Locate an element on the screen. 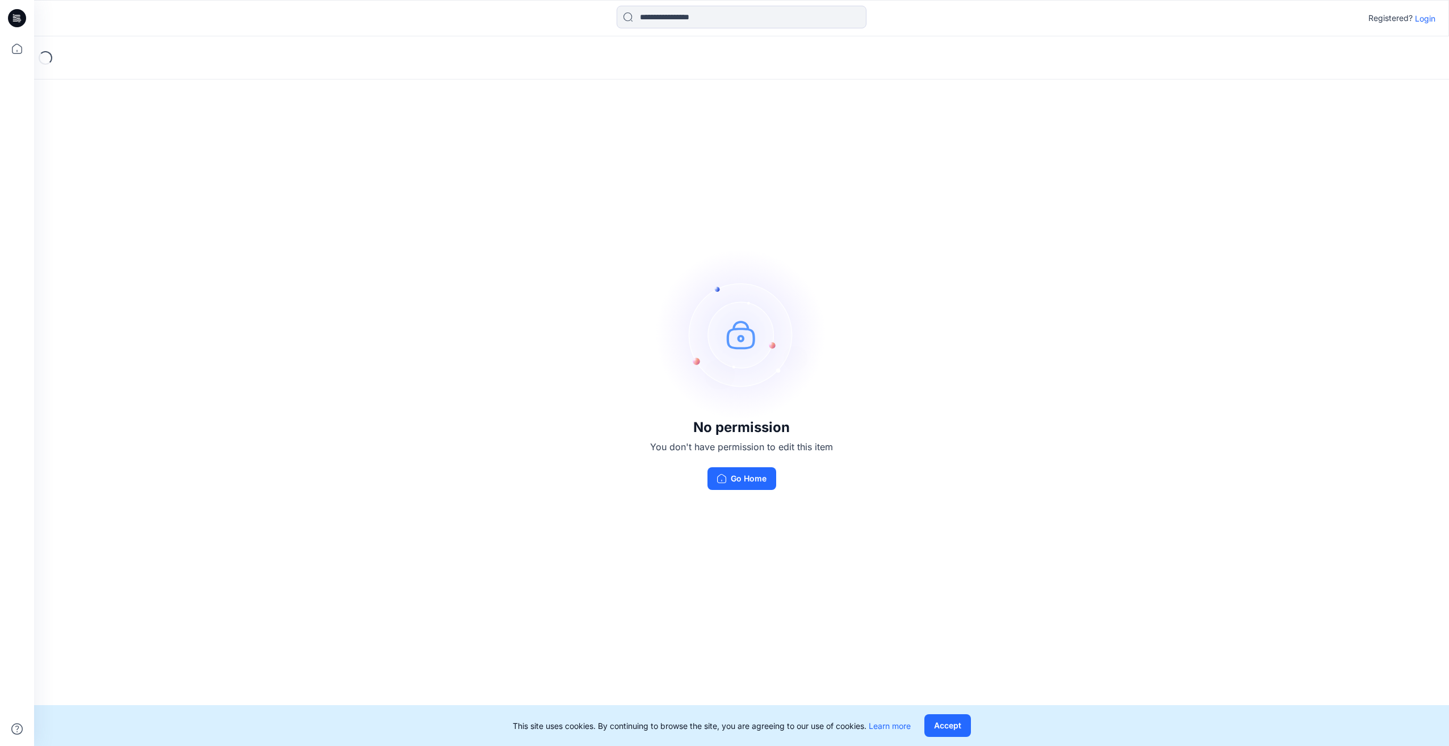 This screenshot has height=746, width=1449. p: Login is located at coordinates (1425, 18).